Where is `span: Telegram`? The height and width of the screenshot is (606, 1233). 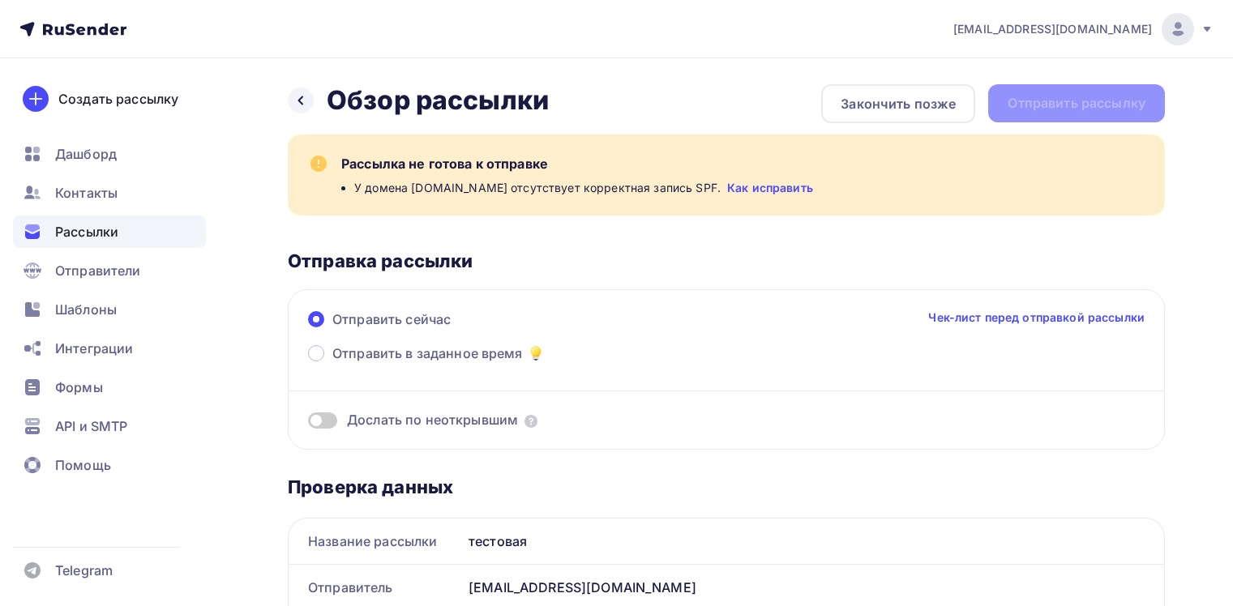
span: Telegram is located at coordinates (83, 570).